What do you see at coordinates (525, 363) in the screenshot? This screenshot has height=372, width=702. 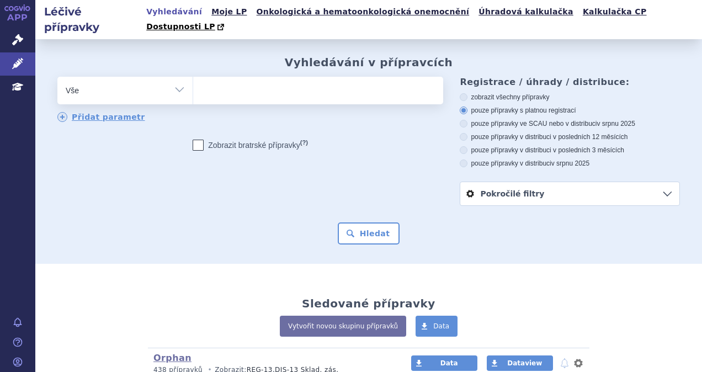 I see `span: Dataview` at bounding box center [525, 363].